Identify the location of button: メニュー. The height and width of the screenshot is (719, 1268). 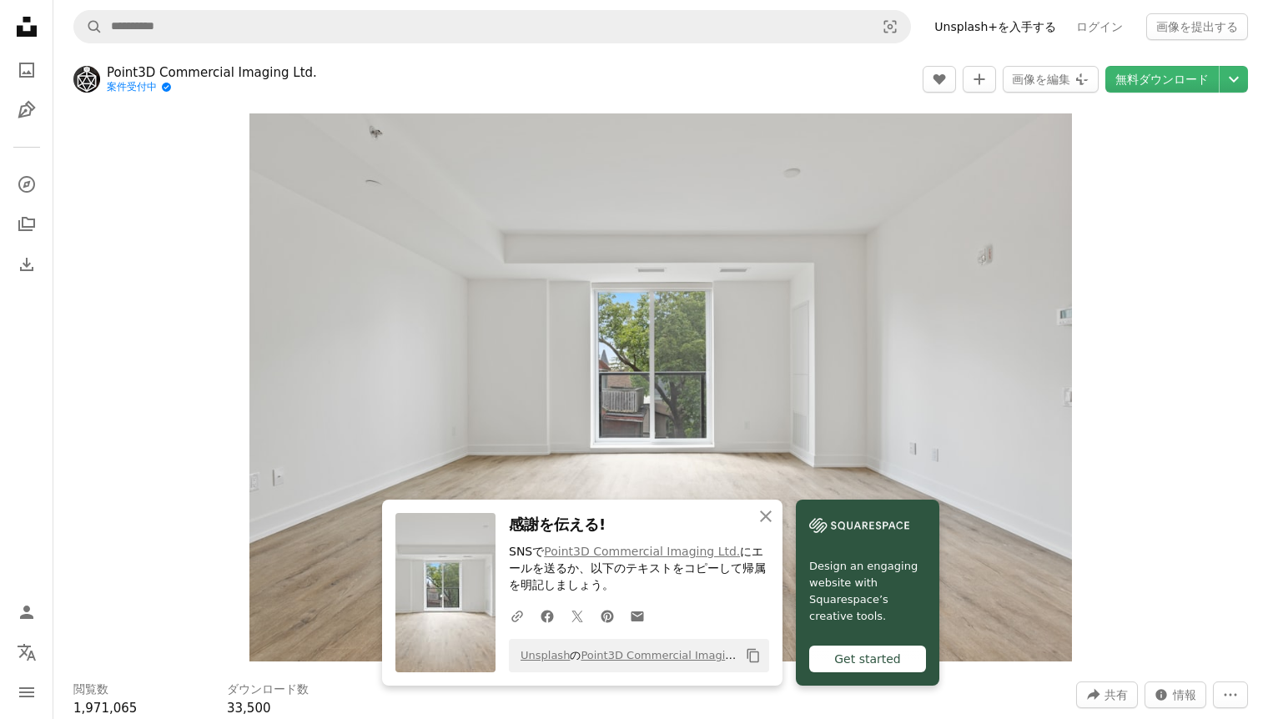
(27, 693).